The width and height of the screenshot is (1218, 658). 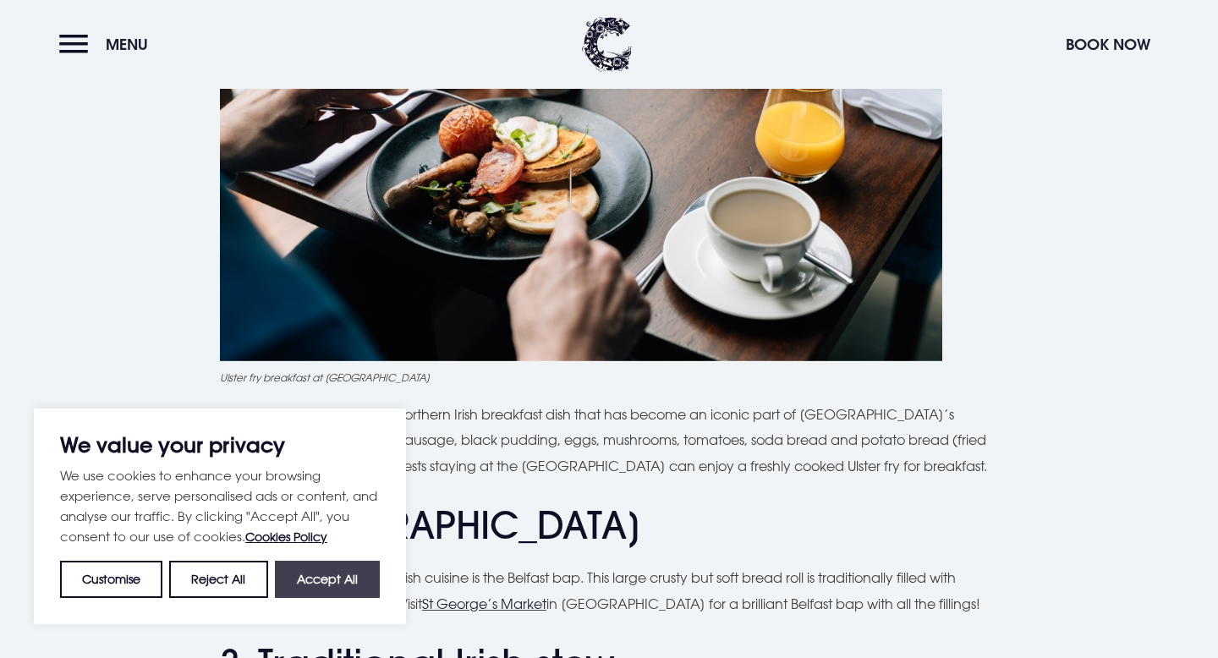 I want to click on p: We use cookies to enhance your browsing experience, serve personalised ads or content, and analys..., so click(x=220, y=506).